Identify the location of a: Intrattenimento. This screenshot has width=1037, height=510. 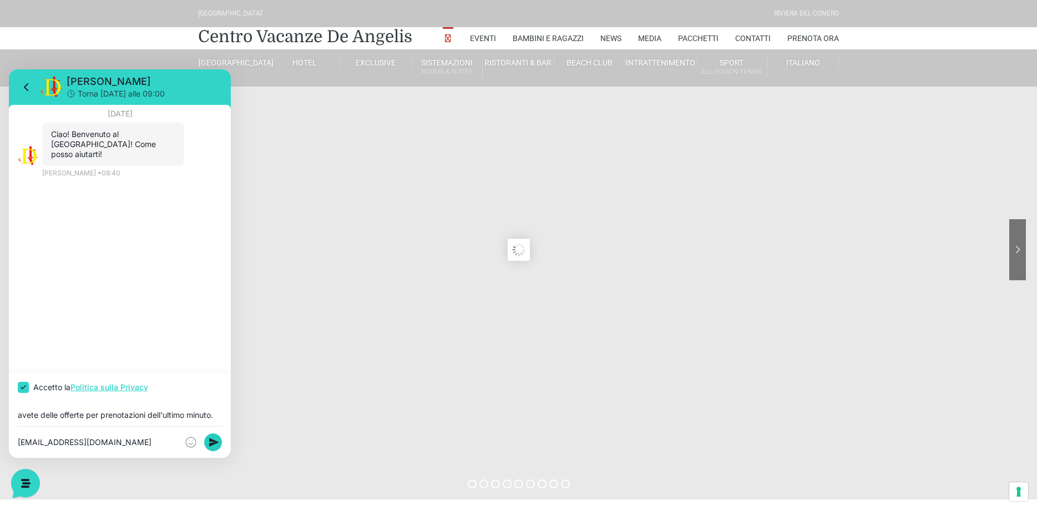
(661, 63).